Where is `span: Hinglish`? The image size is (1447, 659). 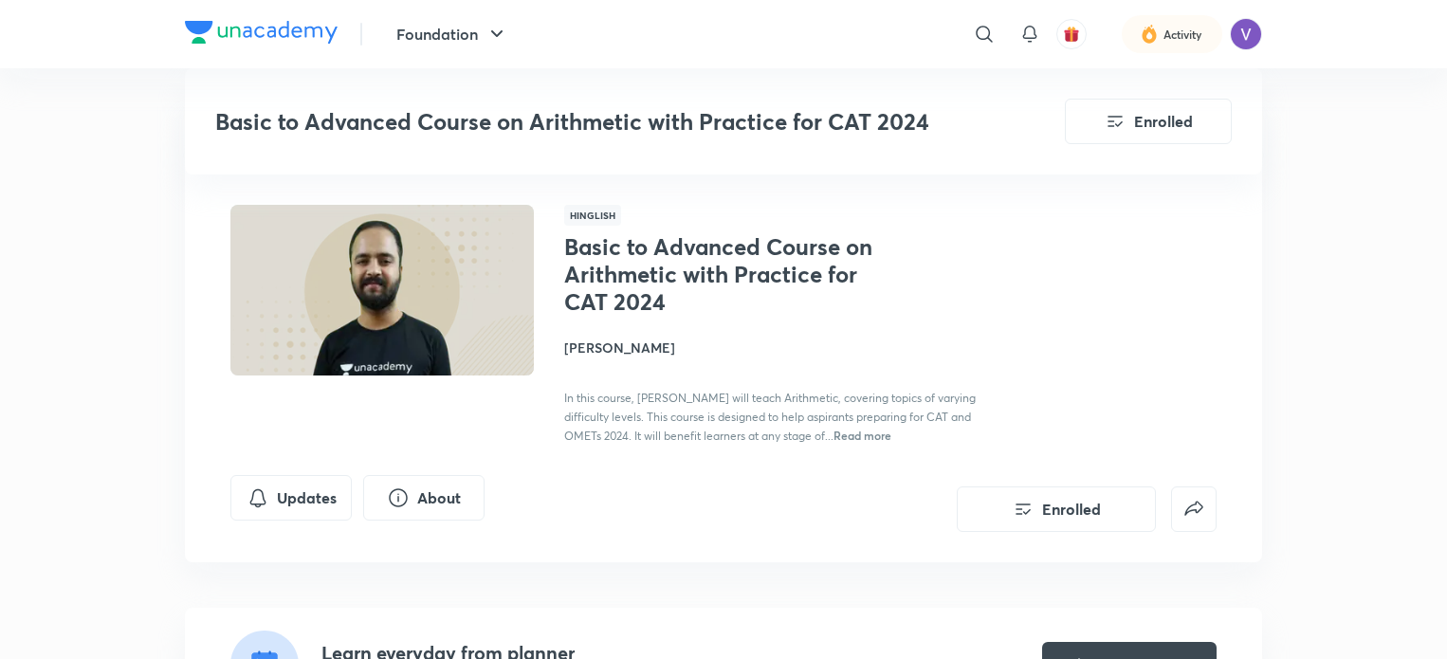 span: Hinglish is located at coordinates (593, 215).